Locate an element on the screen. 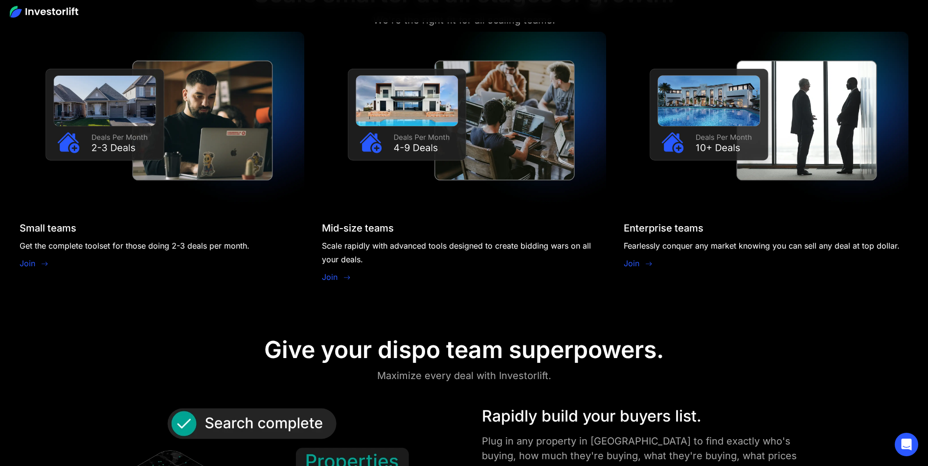 The width and height of the screenshot is (928, 466). div: Small teams is located at coordinates (48, 228).